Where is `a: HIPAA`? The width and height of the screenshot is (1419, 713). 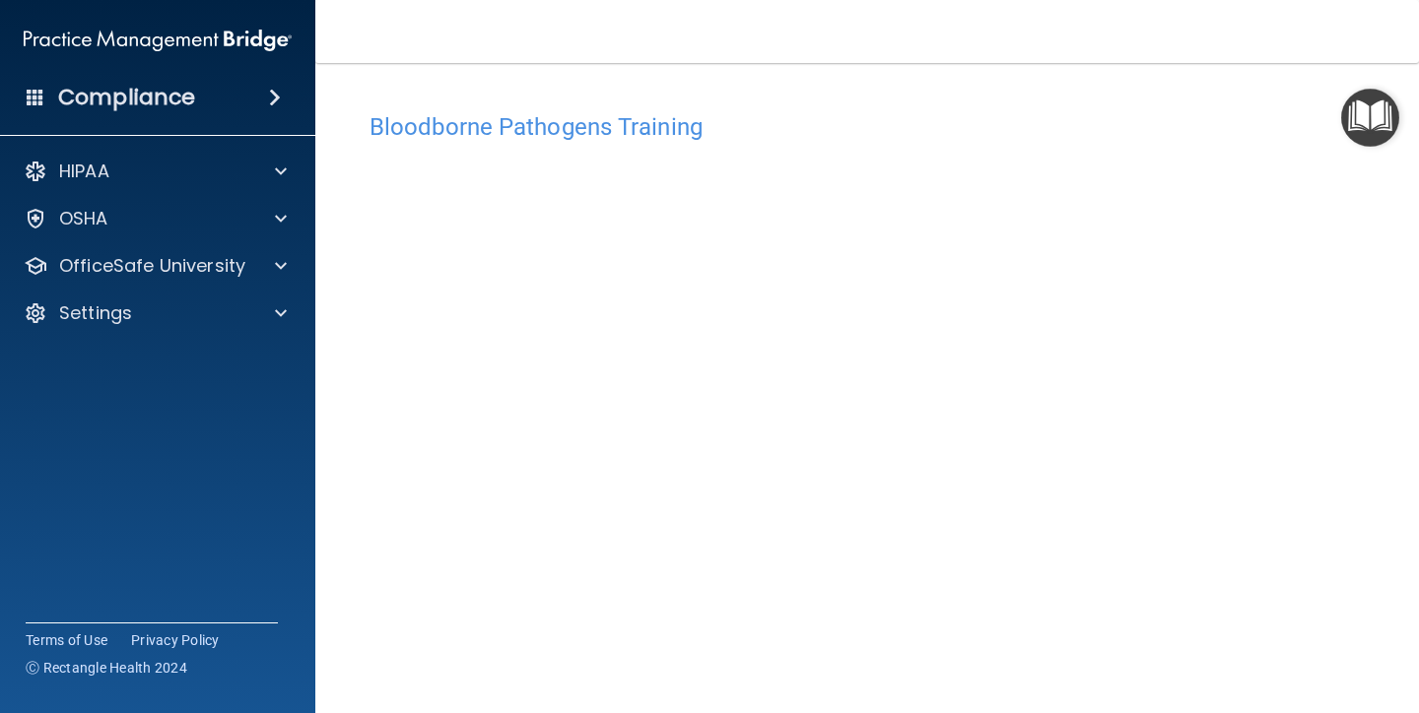
a: HIPAA is located at coordinates (155, 171).